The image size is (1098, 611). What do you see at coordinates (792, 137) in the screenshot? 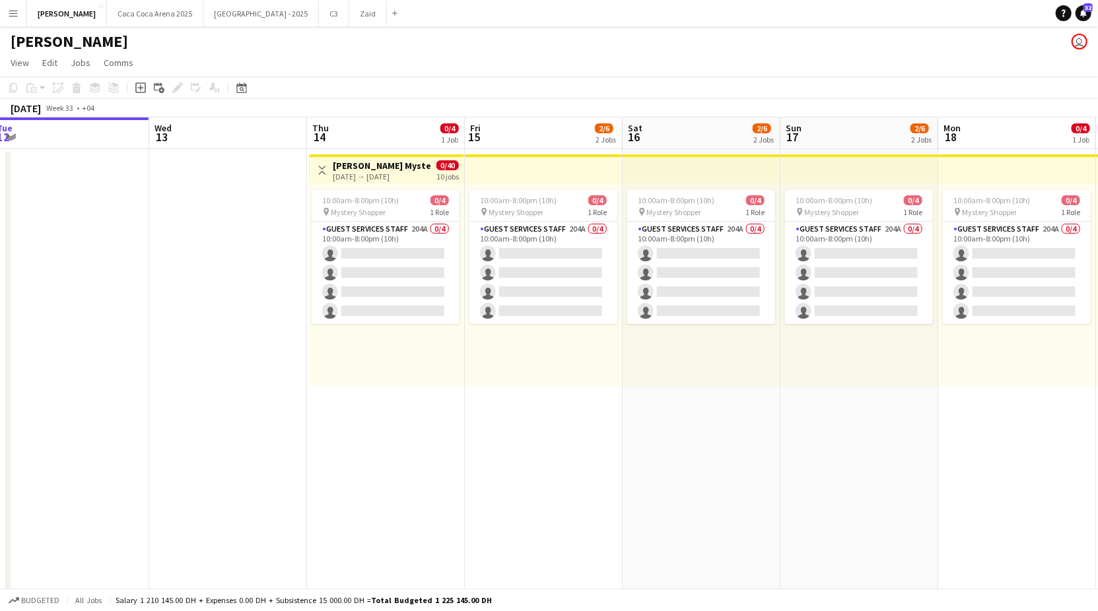
I see `span: 17` at bounding box center [792, 137].